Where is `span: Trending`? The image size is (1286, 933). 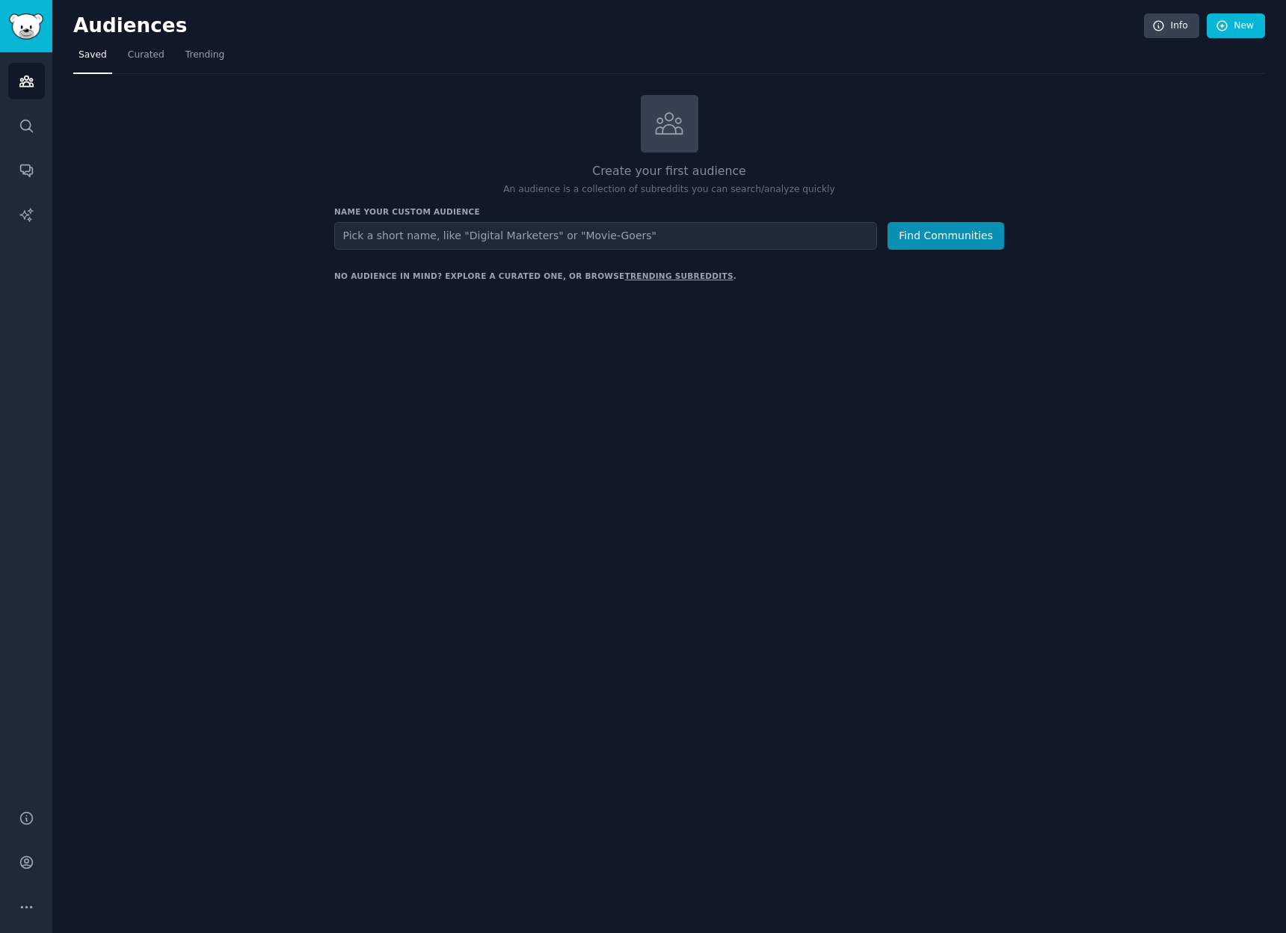
span: Trending is located at coordinates (205, 55).